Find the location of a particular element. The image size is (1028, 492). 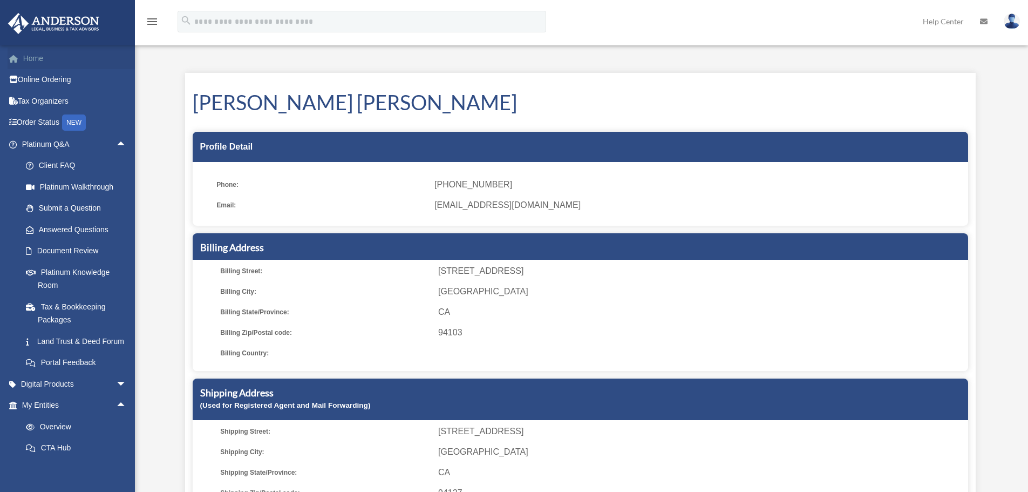

span: 94103 is located at coordinates (701, 332).